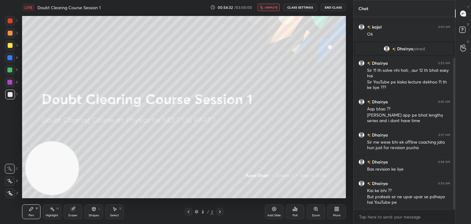 This screenshot has height=224, width=471. Describe the element at coordinates (468, 24) in the screenshot. I see `p: D` at that location.